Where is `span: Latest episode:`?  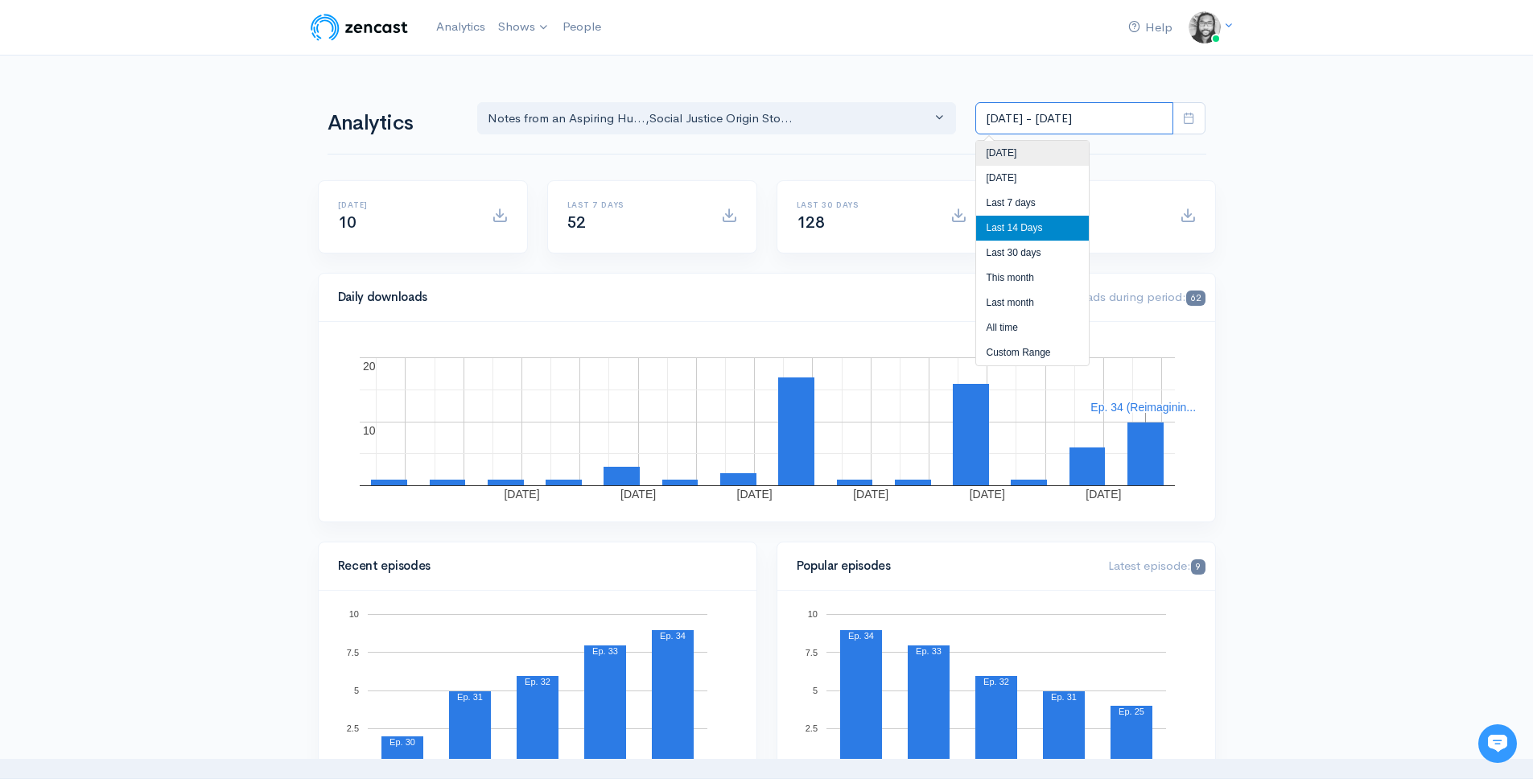
span: Latest episode: is located at coordinates (1156, 565).